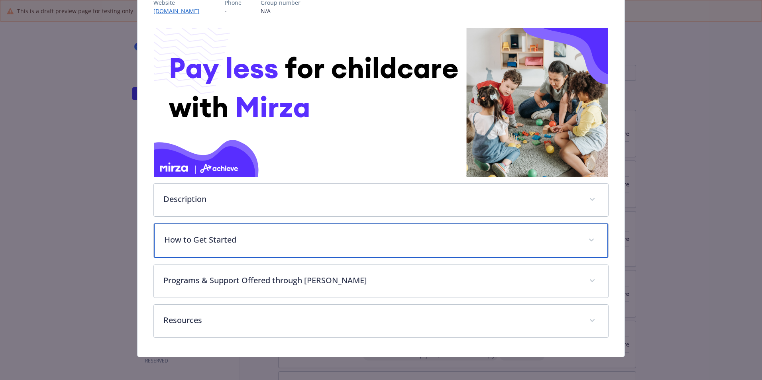 The height and width of the screenshot is (380, 762). What do you see at coordinates (381, 102) in the screenshot?
I see `img: banner` at bounding box center [381, 102].